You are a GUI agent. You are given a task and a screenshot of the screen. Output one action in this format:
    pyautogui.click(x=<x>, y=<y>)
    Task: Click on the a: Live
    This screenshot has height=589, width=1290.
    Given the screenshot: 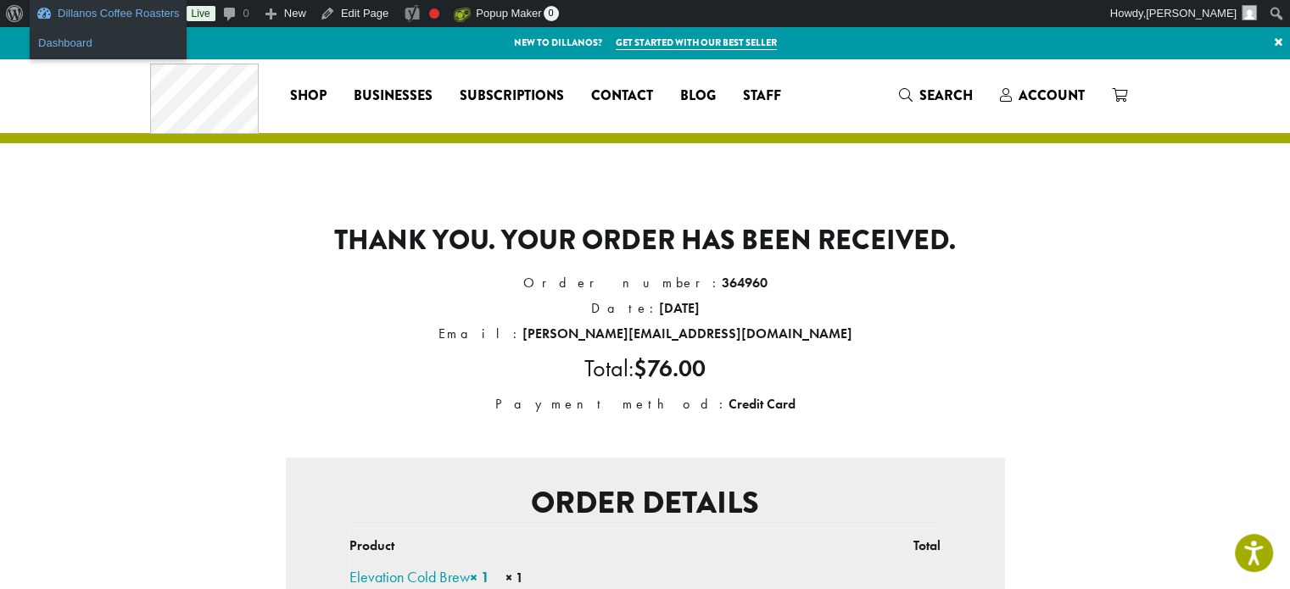 What is the action you would take?
    pyautogui.click(x=201, y=14)
    